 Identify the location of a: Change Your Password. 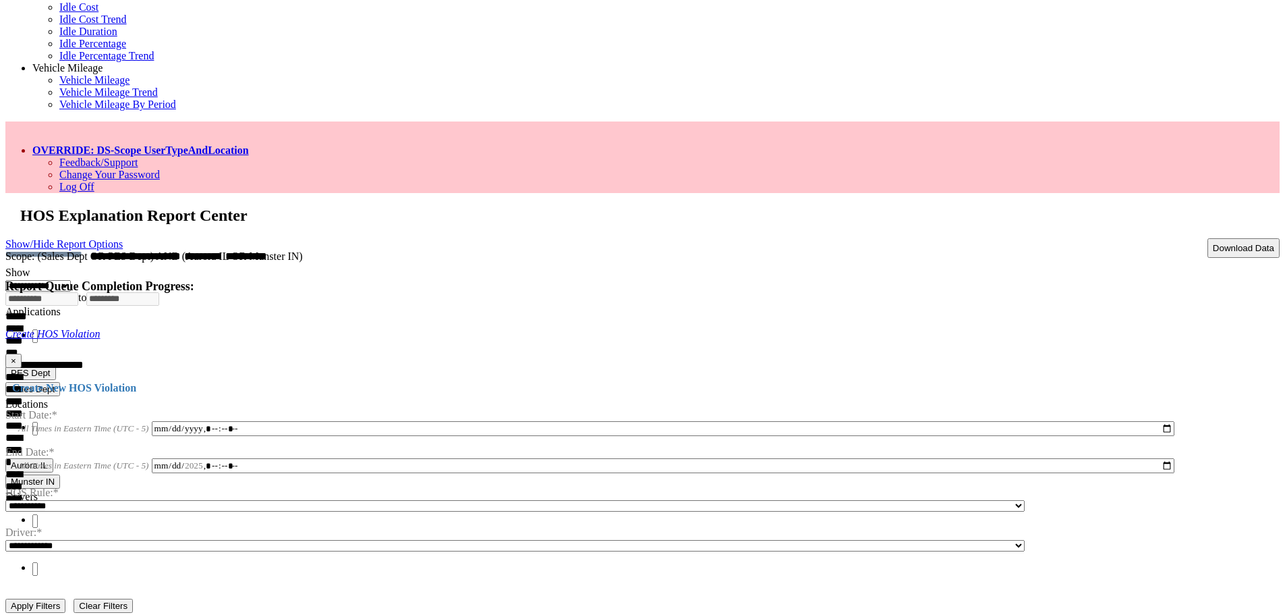
(109, 174).